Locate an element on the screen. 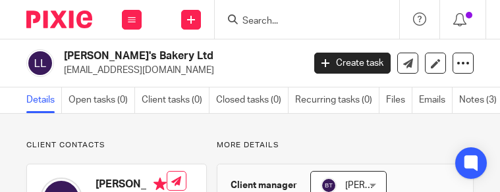 The image size is (500, 192). a: Client tasks (0) is located at coordinates (175, 100).